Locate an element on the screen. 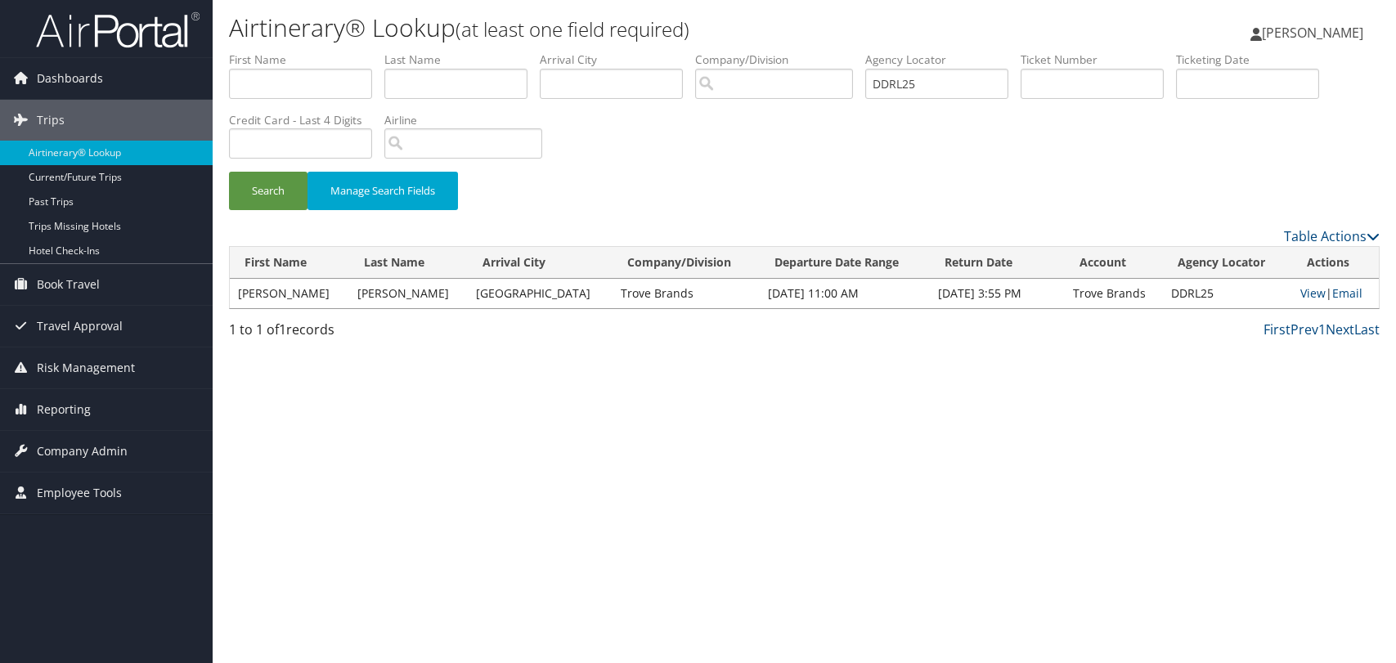  span: Book Travel is located at coordinates (68, 285).